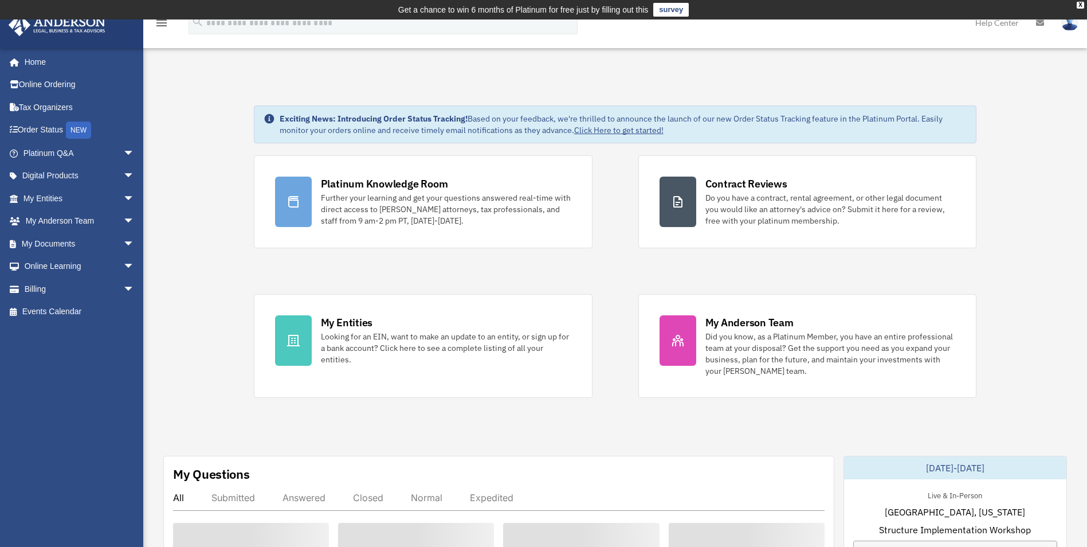 Image resolution: width=1087 pixels, height=547 pixels. What do you see at coordinates (624, 124) in the screenshot?
I see `div: Based on your feedback, we're thrilled to announce the launch of our new Order Status Tracking fe...` at bounding box center [624, 124].